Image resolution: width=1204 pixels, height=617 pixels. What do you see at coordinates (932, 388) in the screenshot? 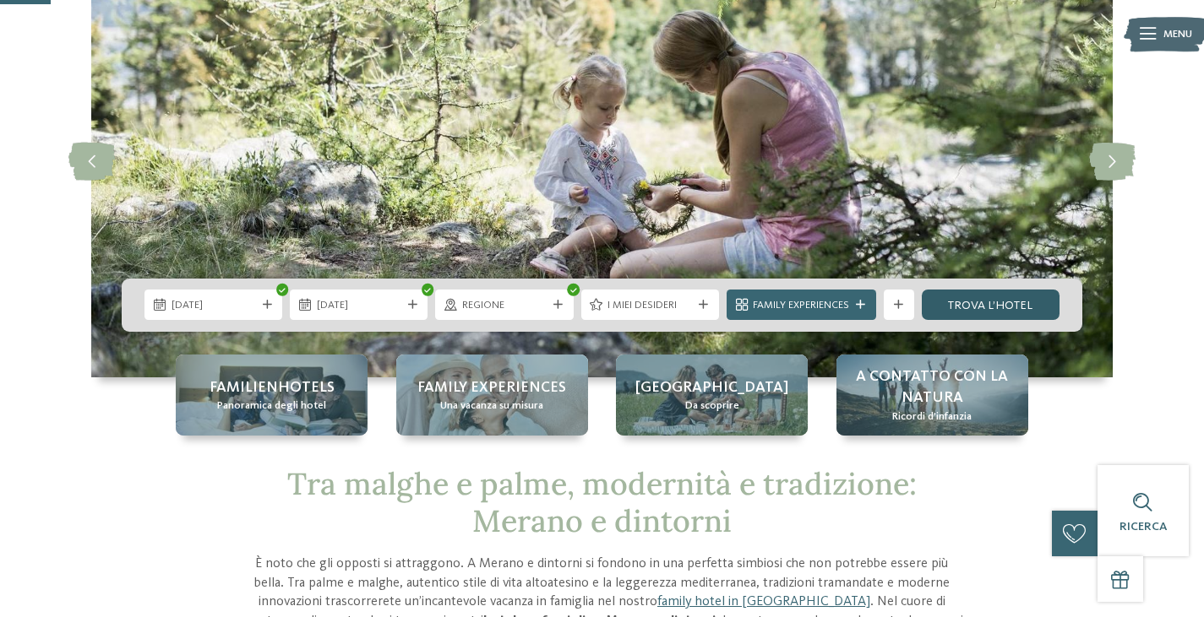
I see `span: A contatto con la natura` at bounding box center [932, 388].